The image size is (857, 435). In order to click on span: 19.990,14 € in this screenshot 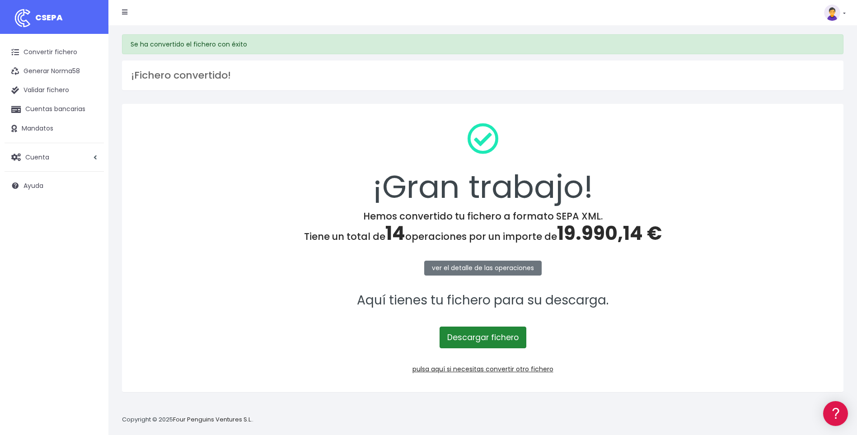, I will do `click(610, 233)`.